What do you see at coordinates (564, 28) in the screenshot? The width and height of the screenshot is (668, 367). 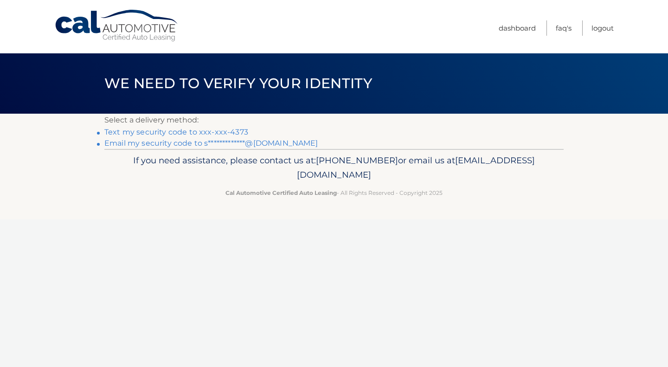 I see `a: FAQ's` at bounding box center [564, 28].